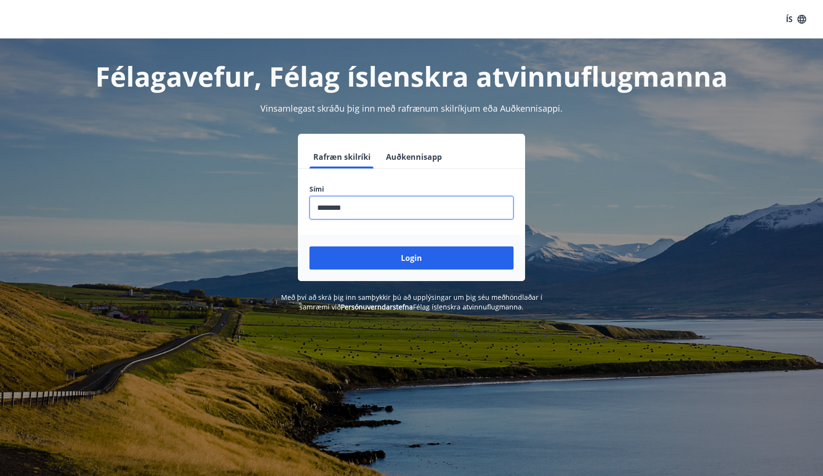  I want to click on h1: Félagavefur, Félag íslenskra atvinnuflugmanna, so click(411, 76).